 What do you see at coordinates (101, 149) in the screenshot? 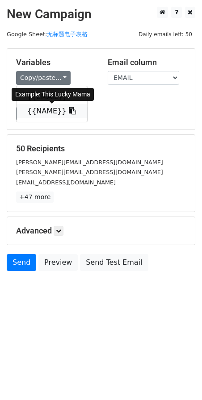
I see `h5: 50 Recipients` at bounding box center [101, 149].